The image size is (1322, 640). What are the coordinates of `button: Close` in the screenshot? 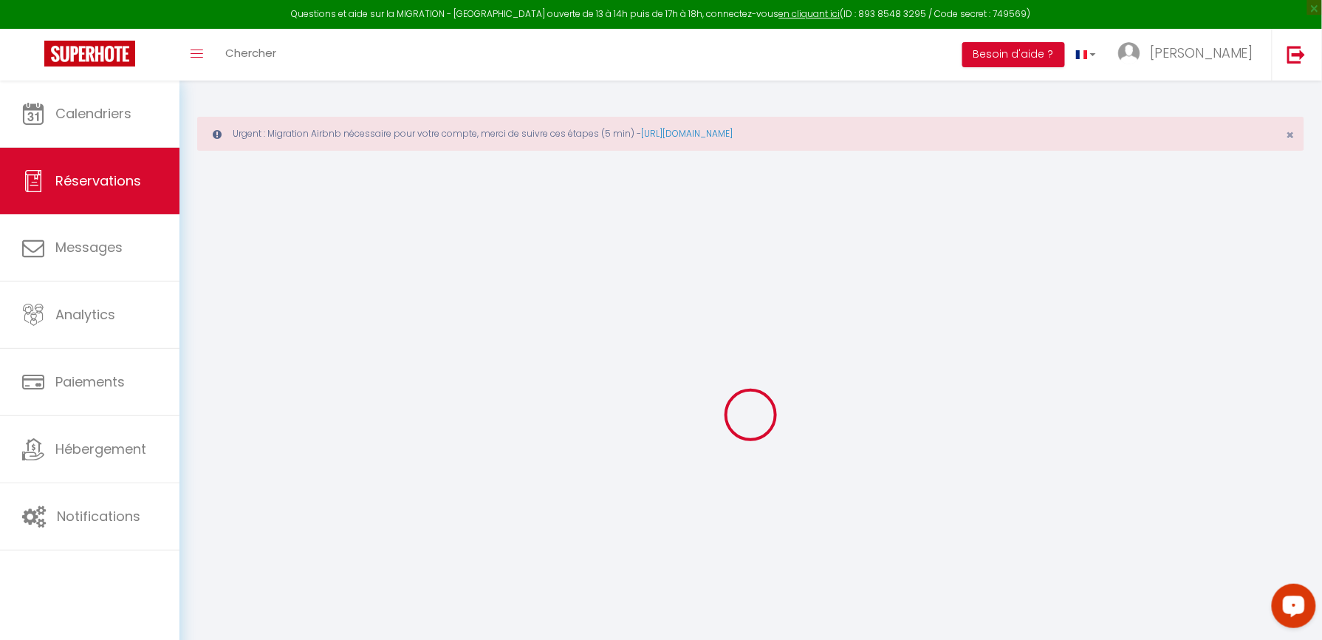 It's located at (1290, 135).